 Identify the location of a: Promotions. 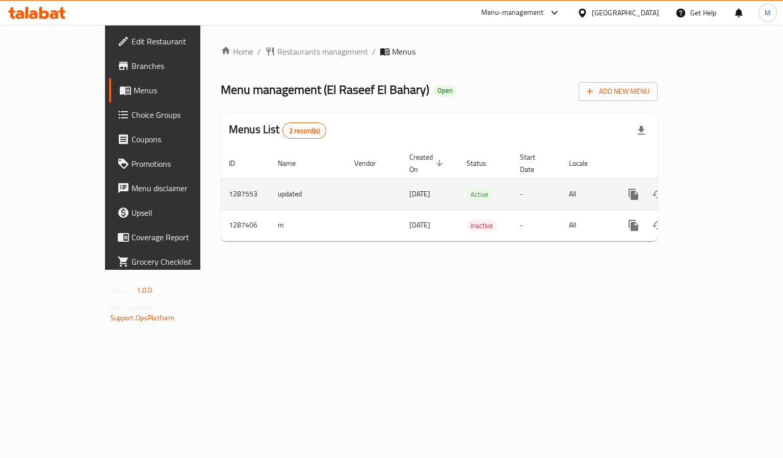
(172, 164).